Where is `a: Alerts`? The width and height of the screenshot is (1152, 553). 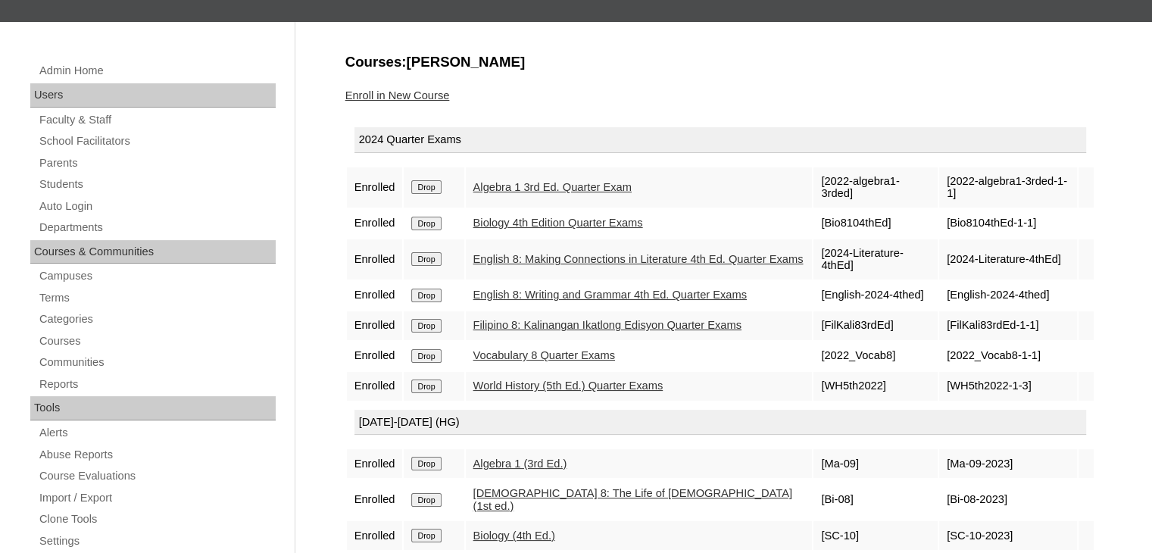 a: Alerts is located at coordinates (157, 432).